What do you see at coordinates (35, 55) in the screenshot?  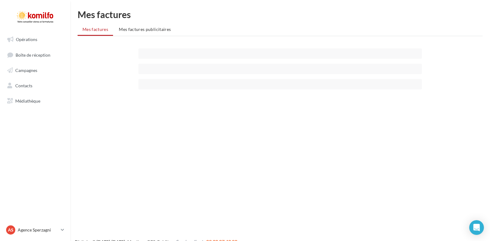 I see `a: Boîte de réception` at bounding box center [35, 55].